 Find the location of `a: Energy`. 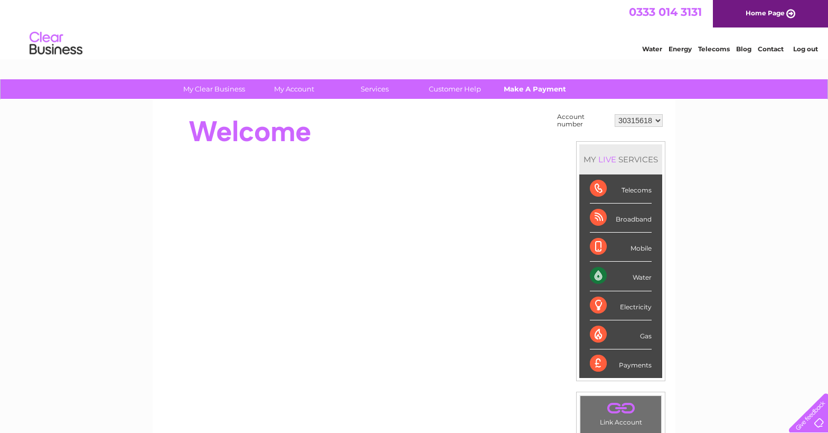

a: Energy is located at coordinates (681, 49).